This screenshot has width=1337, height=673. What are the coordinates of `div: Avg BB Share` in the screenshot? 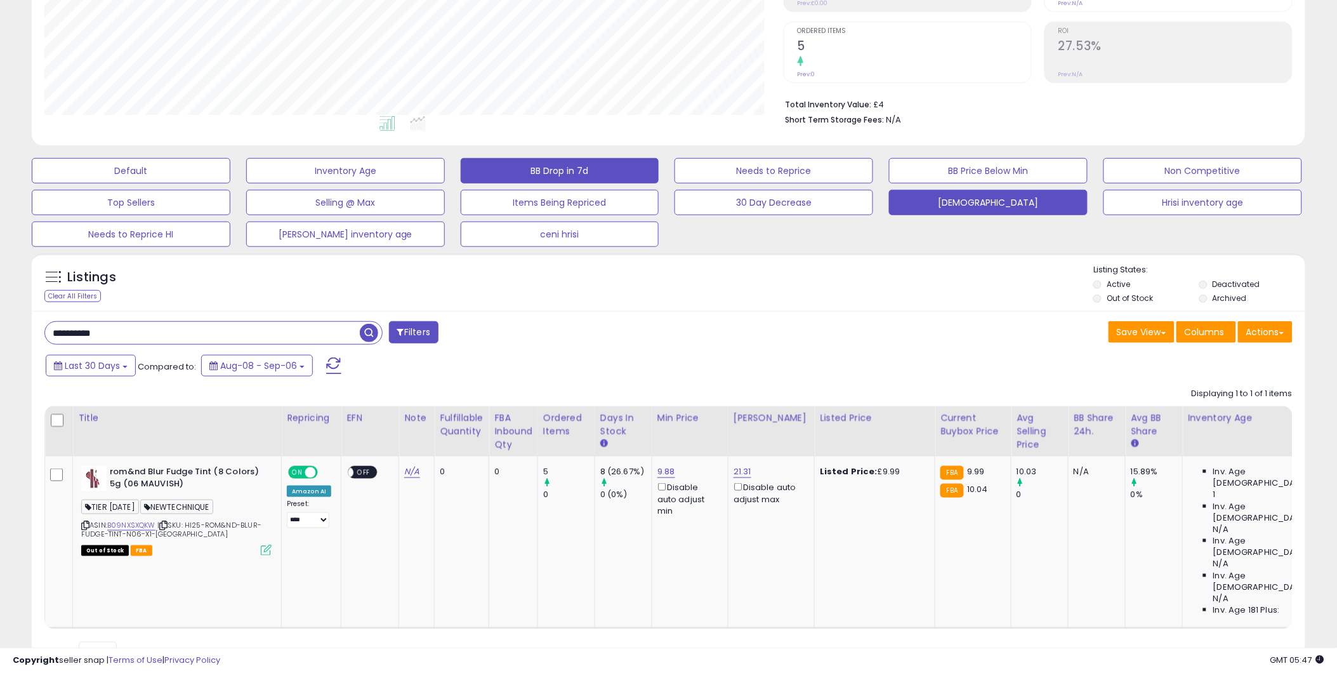 It's located at (1154, 425).